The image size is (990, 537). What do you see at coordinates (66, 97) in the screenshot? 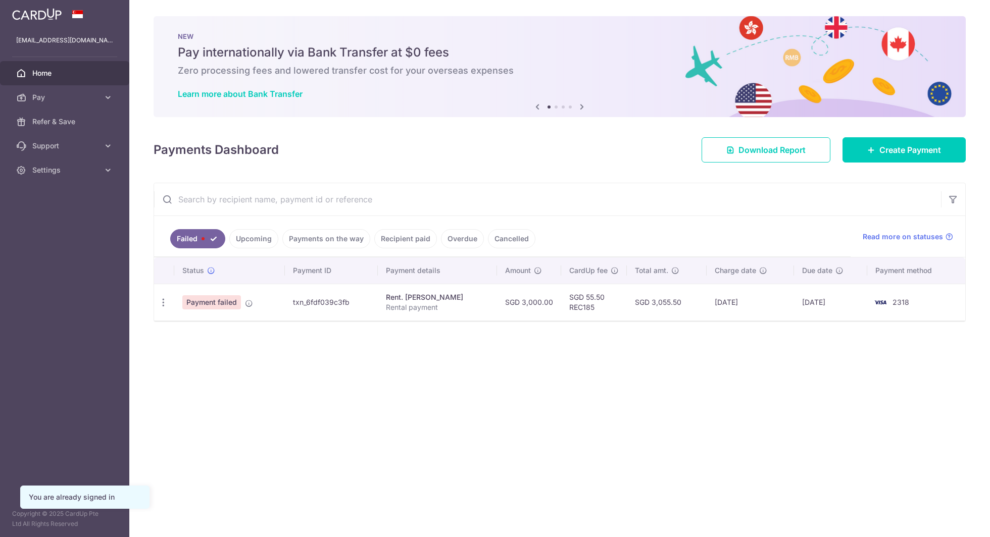
I see `span: Pay` at bounding box center [66, 97].